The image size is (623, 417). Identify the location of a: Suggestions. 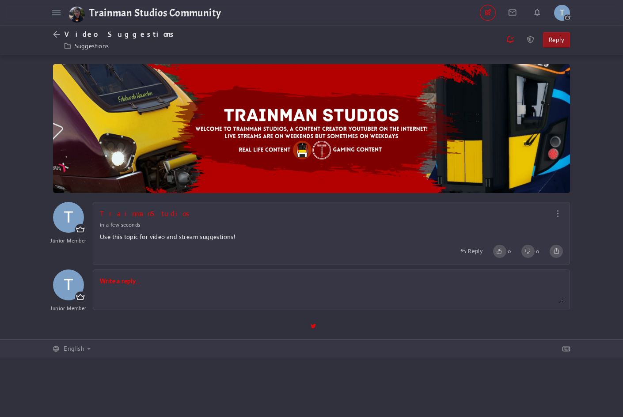
(92, 46).